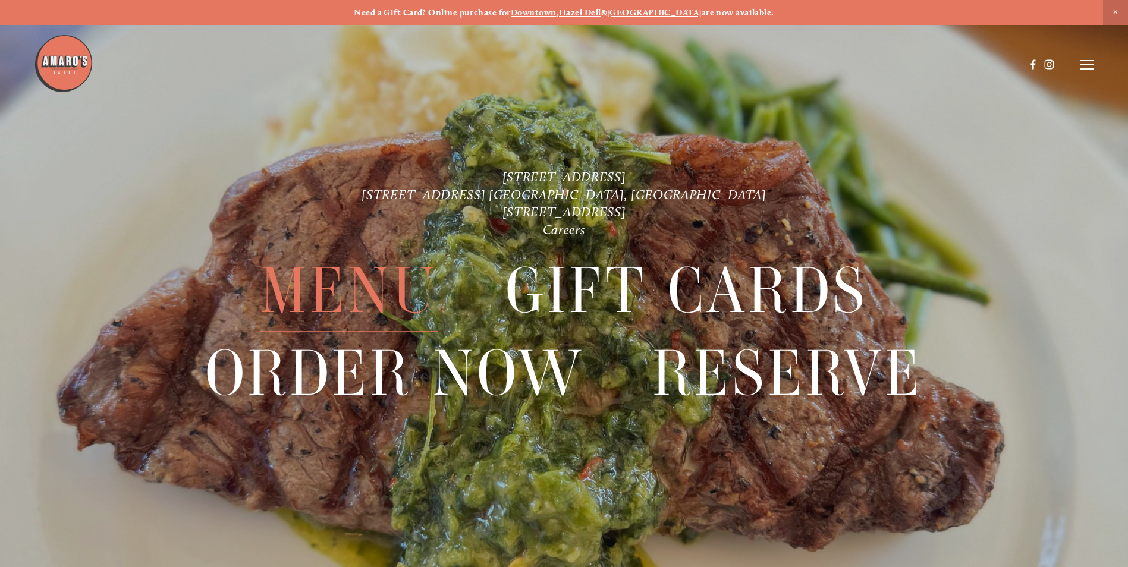 This screenshot has height=567, width=1128. I want to click on strong: are now available., so click(738, 12).